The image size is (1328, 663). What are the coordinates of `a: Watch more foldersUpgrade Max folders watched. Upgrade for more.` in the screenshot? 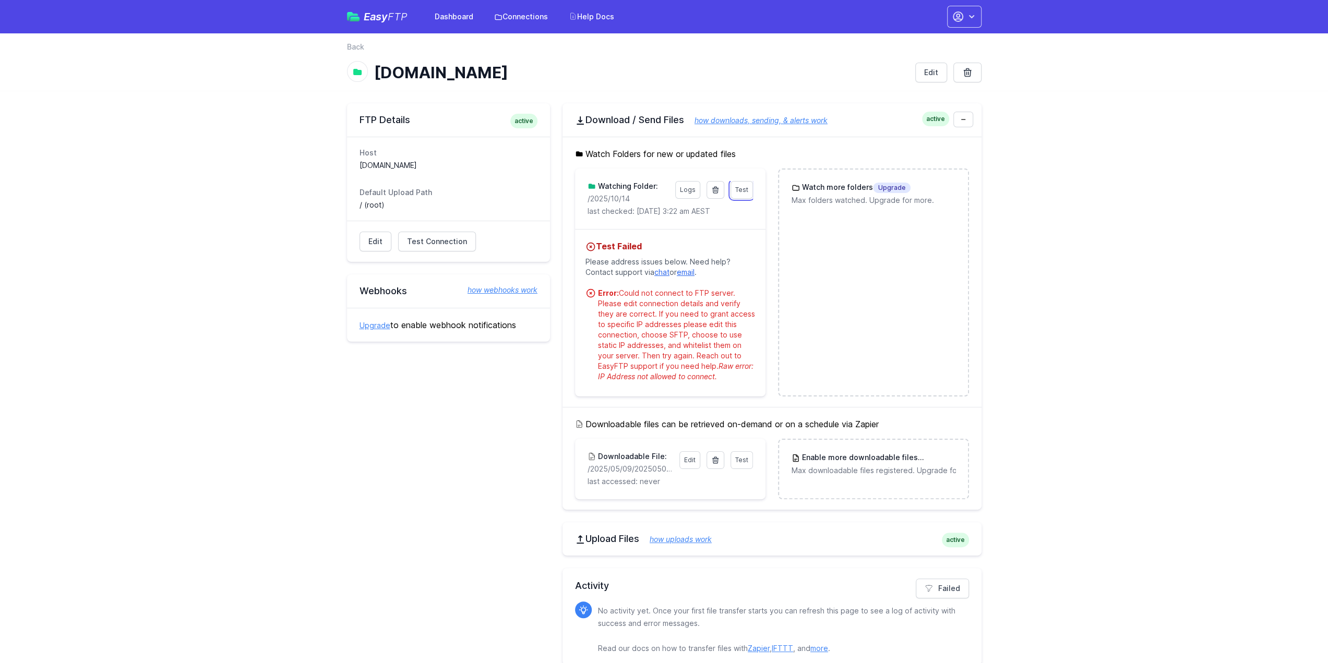 It's located at (873, 194).